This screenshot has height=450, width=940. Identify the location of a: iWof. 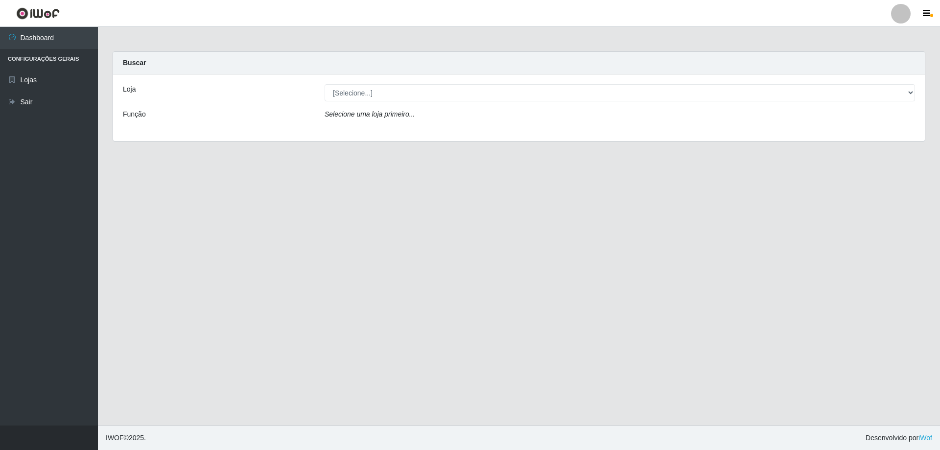
(926, 438).